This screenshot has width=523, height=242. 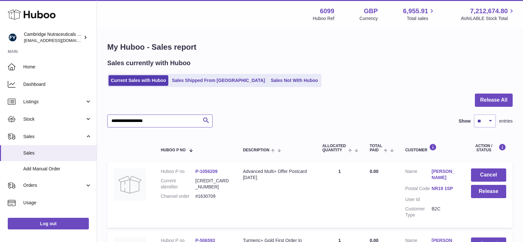 I want to click on div: Cambridge Nutraceuticals Ltd, so click(x=53, y=37).